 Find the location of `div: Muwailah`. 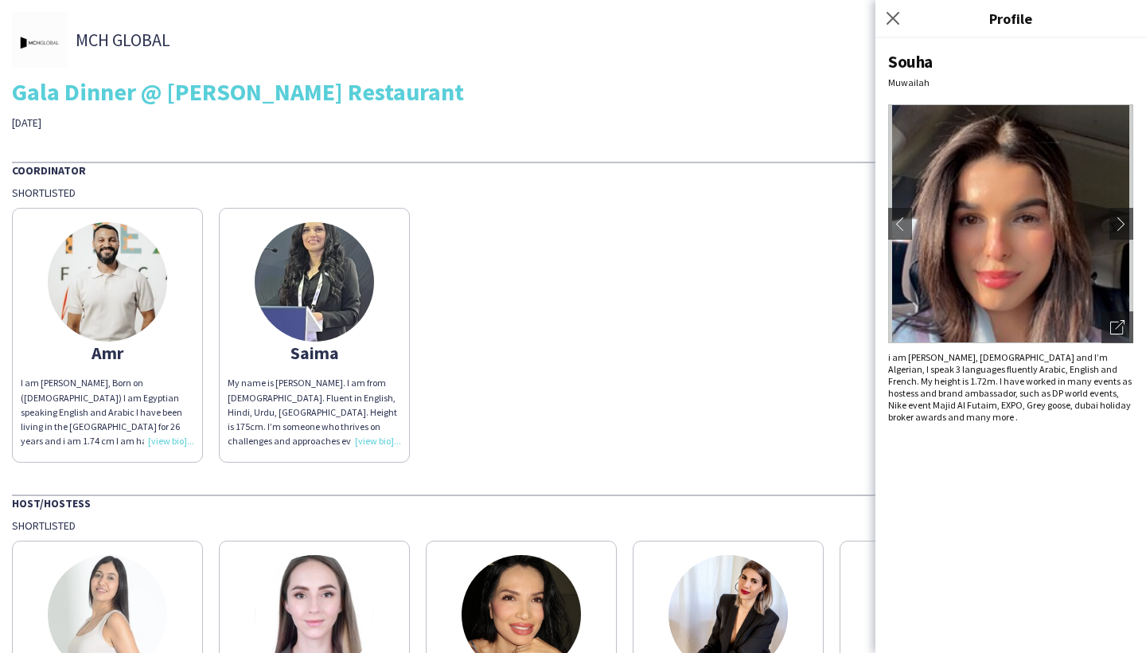

div: Muwailah is located at coordinates (1011, 82).